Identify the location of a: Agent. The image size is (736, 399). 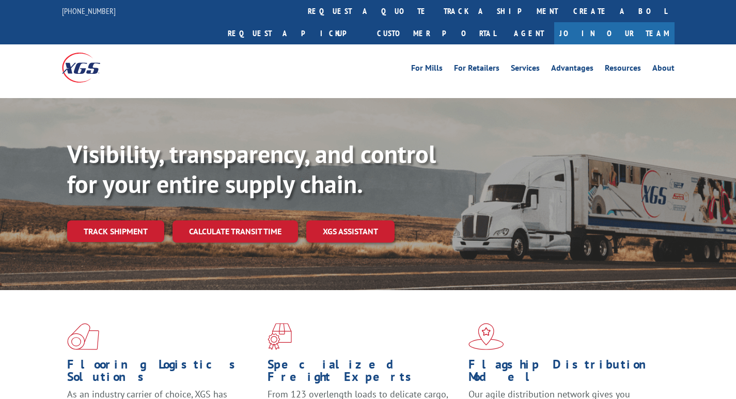
(529, 33).